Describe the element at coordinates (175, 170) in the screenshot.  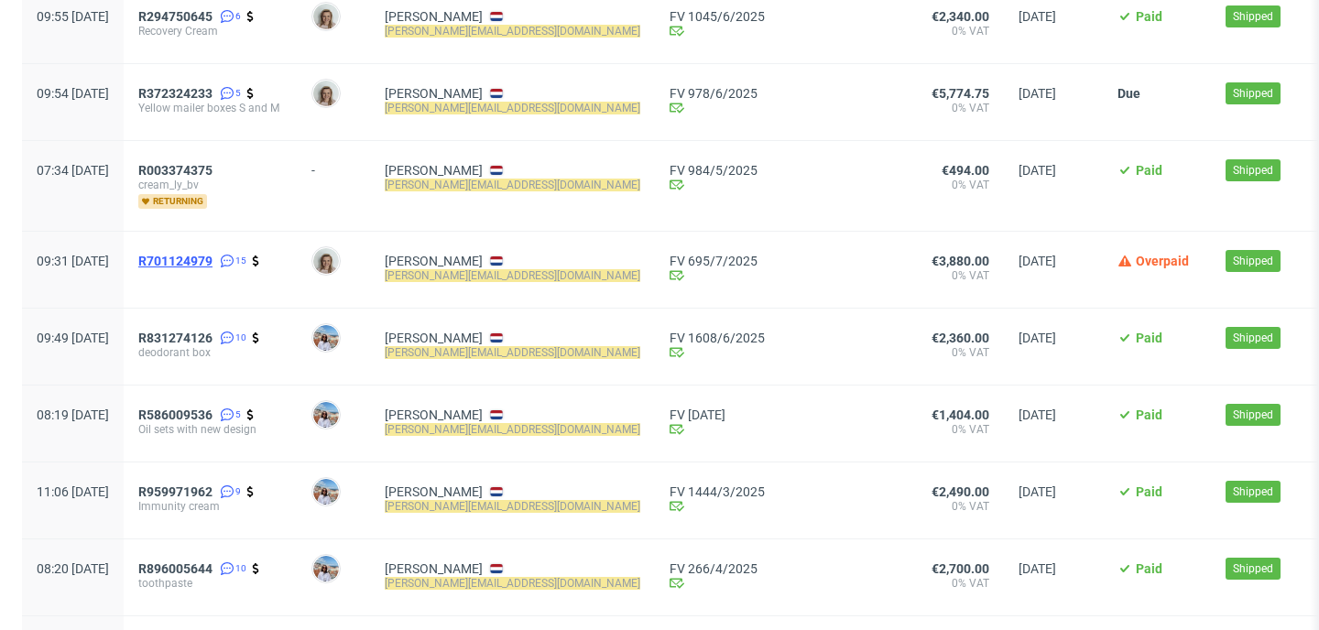
I see `span: R003374375` at that location.